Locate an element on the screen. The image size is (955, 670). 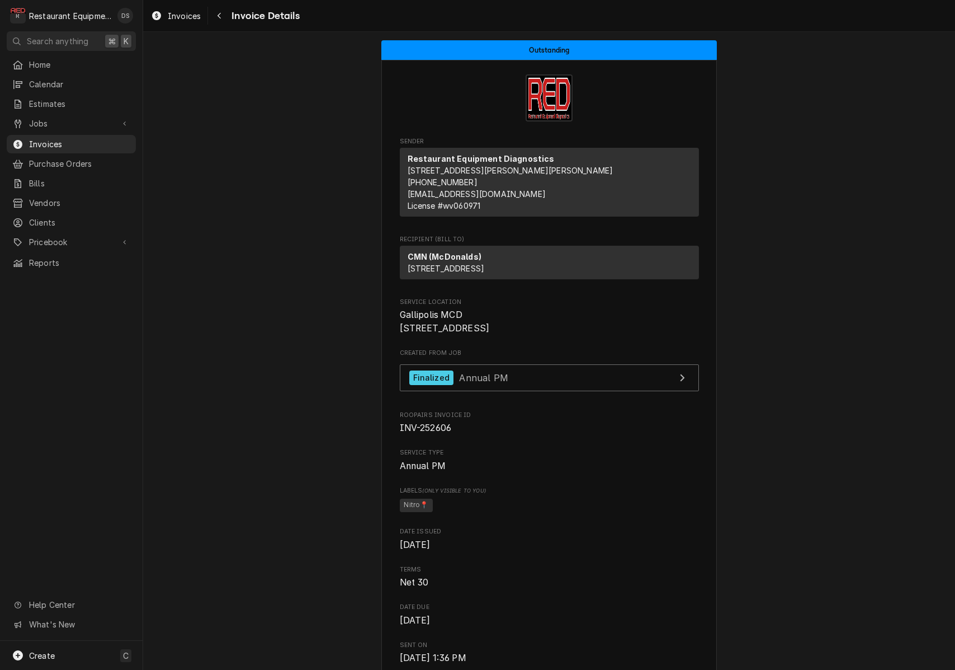
div: Created From Job is located at coordinates (549, 373).